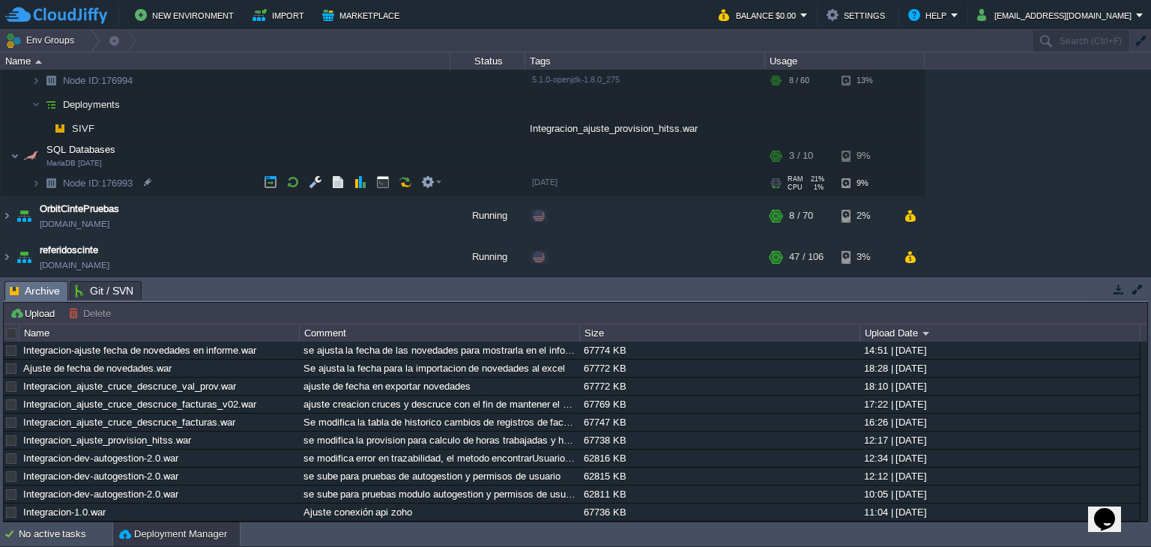 The width and height of the screenshot is (1151, 547). I want to click on div: 67738 KB, so click(719, 440).